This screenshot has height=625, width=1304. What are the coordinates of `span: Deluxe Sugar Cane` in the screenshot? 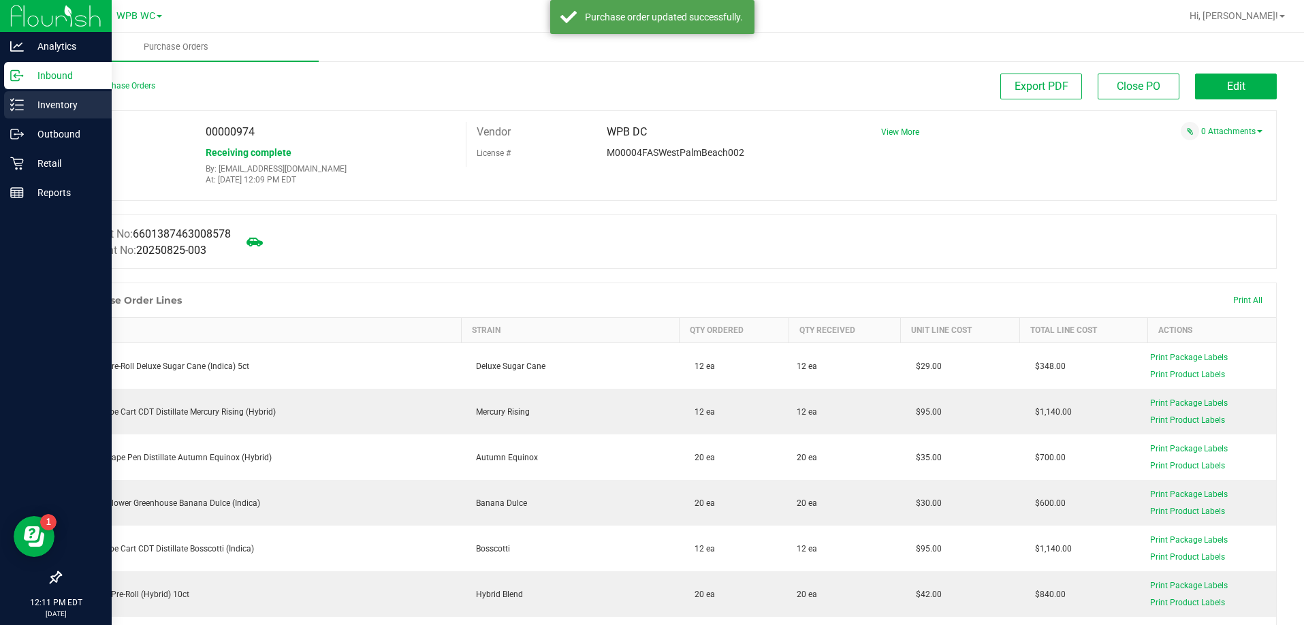 It's located at (507, 366).